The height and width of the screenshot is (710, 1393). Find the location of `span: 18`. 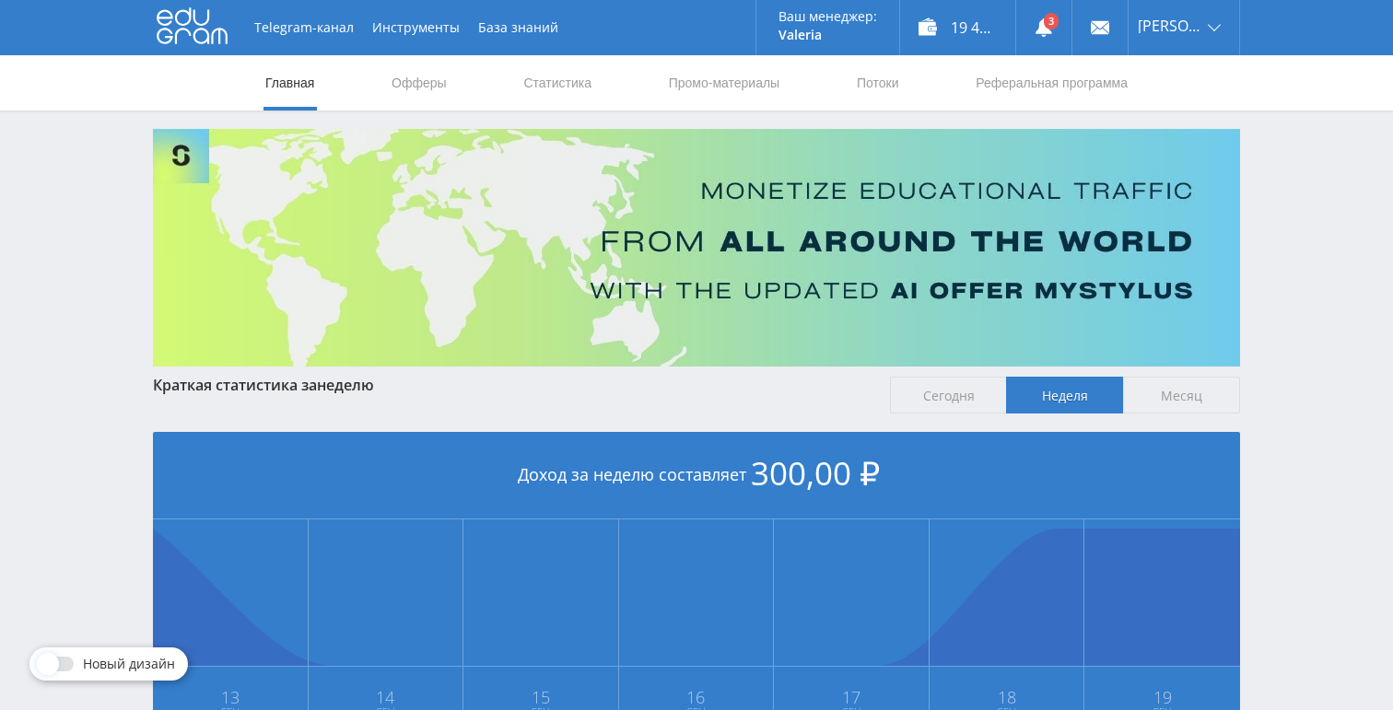

span: 18 is located at coordinates (1007, 697).